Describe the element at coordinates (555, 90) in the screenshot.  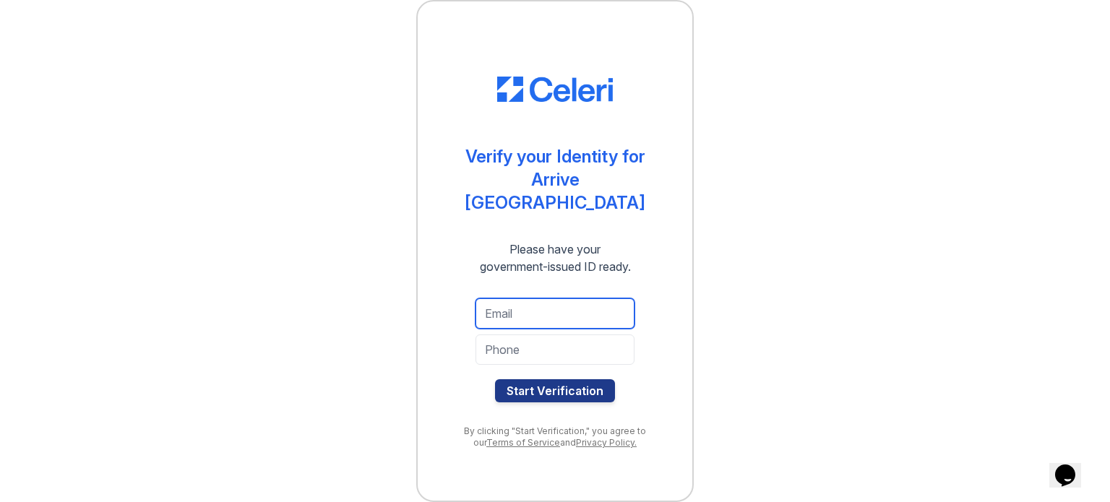
I see `img: CE_Logo_Blue-a8612792a0a2168367f1c8372b55b34899dd931a85d93a1a3d3e32e68fde9ad4.png` at that location.